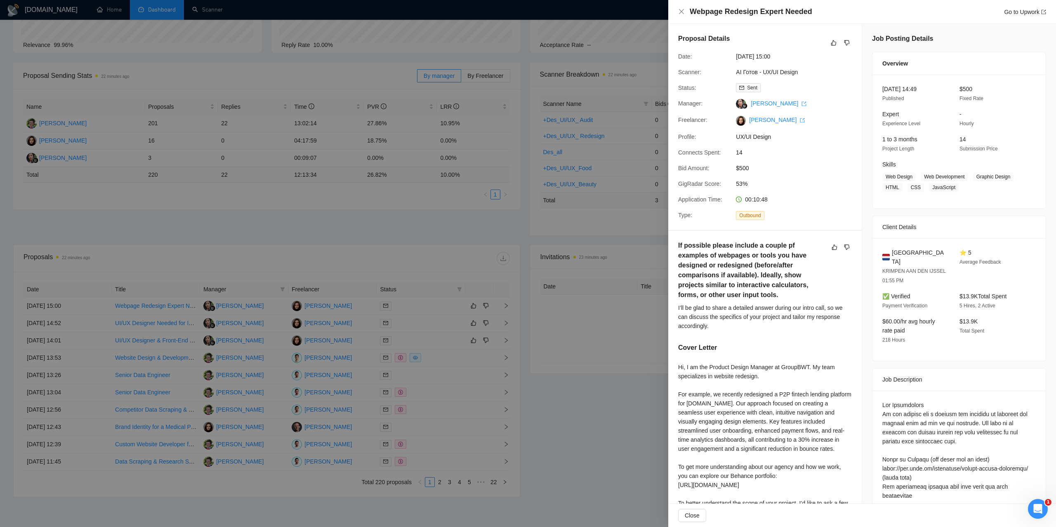 Image resolution: width=1056 pixels, height=527 pixels. What do you see at coordinates (1048, 503) in the screenshot?
I see `span: 1` at bounding box center [1048, 503].